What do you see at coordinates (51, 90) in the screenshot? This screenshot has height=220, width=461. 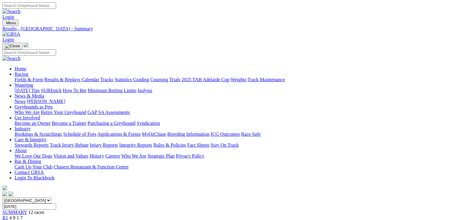 I see `a: SUREpick` at bounding box center [51, 90].